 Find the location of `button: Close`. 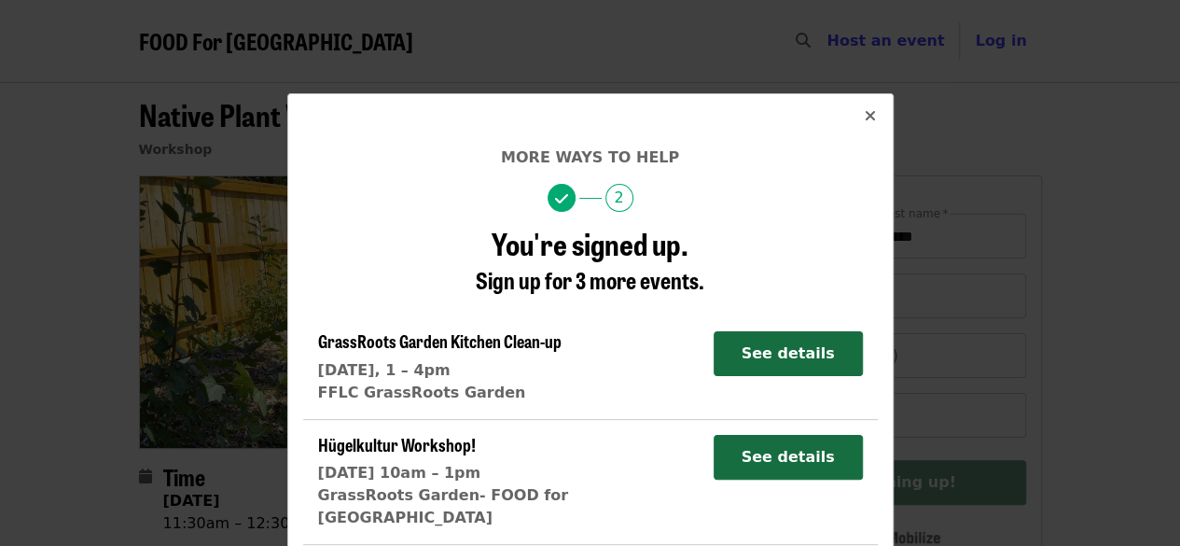

button: Close is located at coordinates (870, 117).